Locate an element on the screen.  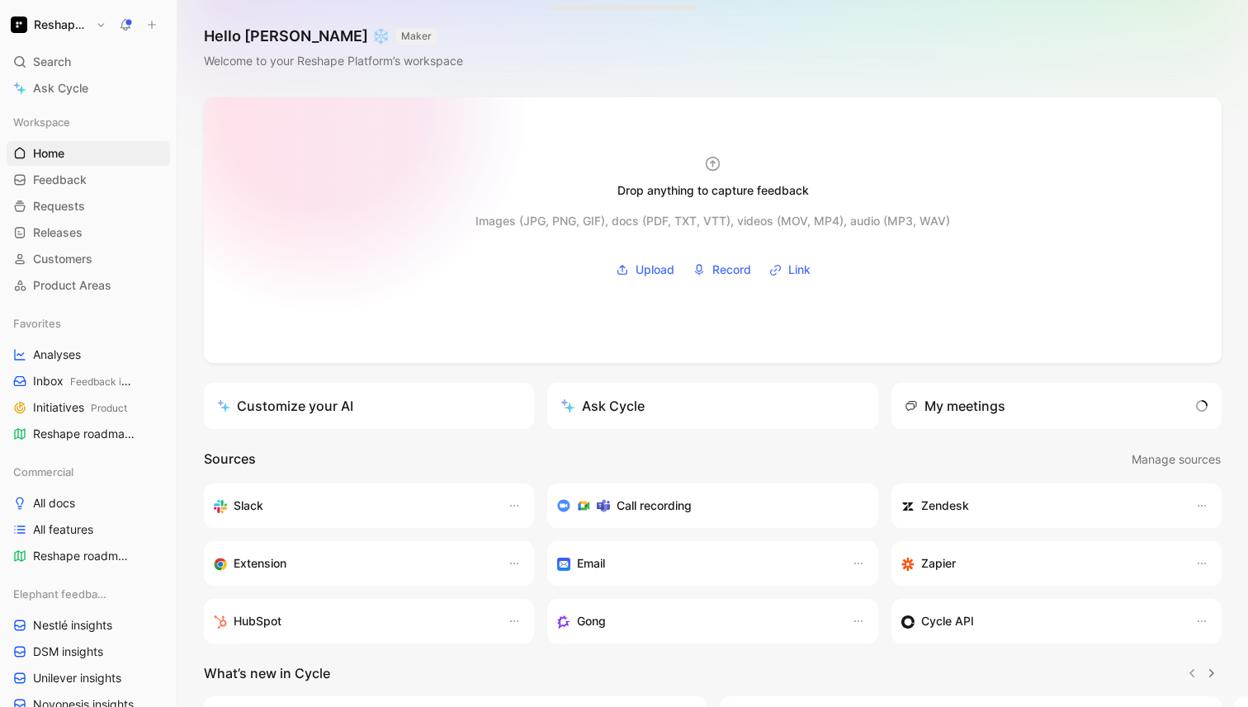
a: Releases is located at coordinates (88, 233).